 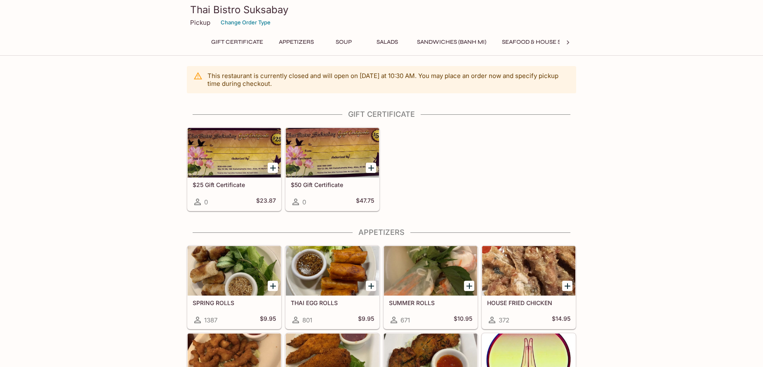 What do you see at coordinates (529, 287) in the screenshot?
I see `a: HOUSE FRIED CHICKEN372$14.95` at bounding box center [529, 287].